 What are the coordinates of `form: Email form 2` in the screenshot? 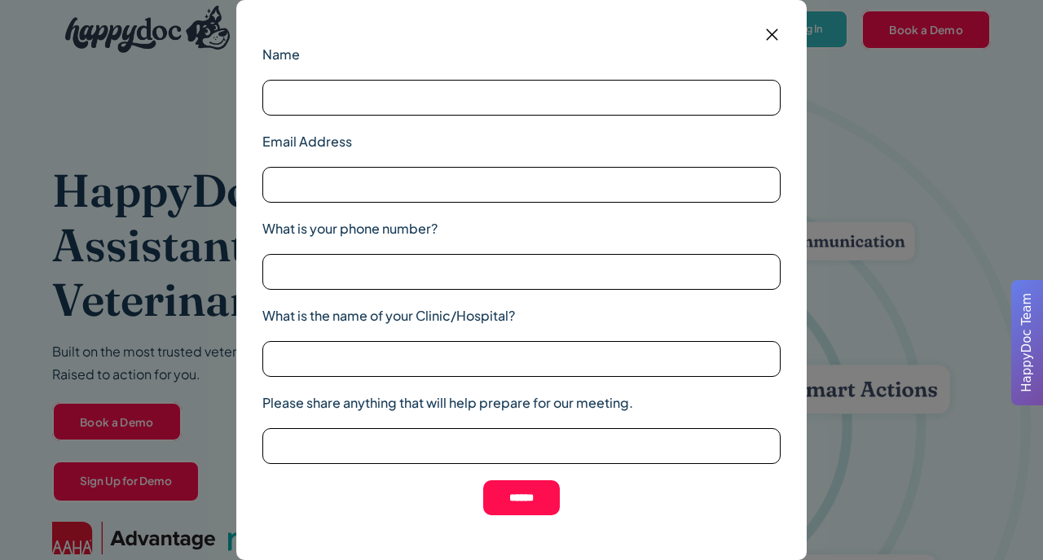 It's located at (521, 280).